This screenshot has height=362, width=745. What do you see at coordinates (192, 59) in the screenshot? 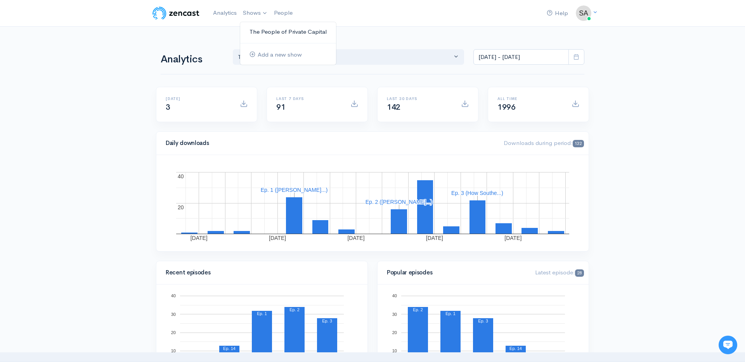
I see `h1: Analytics` at bounding box center [192, 59].